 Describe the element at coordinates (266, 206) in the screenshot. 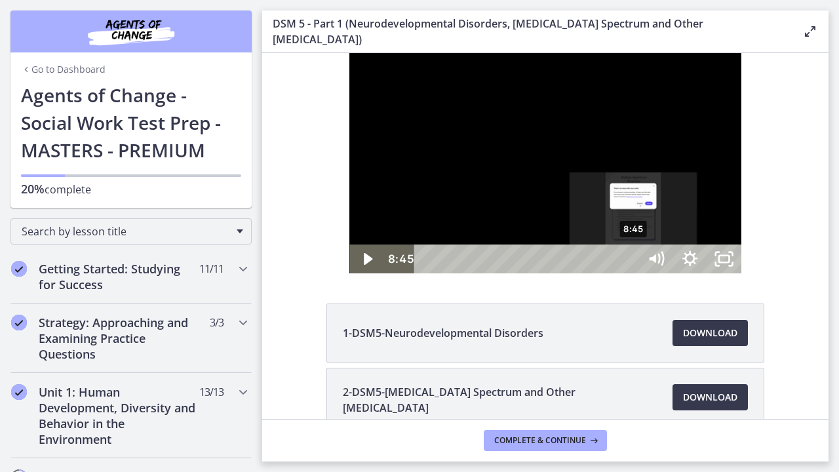

I see `div: Playbar` at that location.